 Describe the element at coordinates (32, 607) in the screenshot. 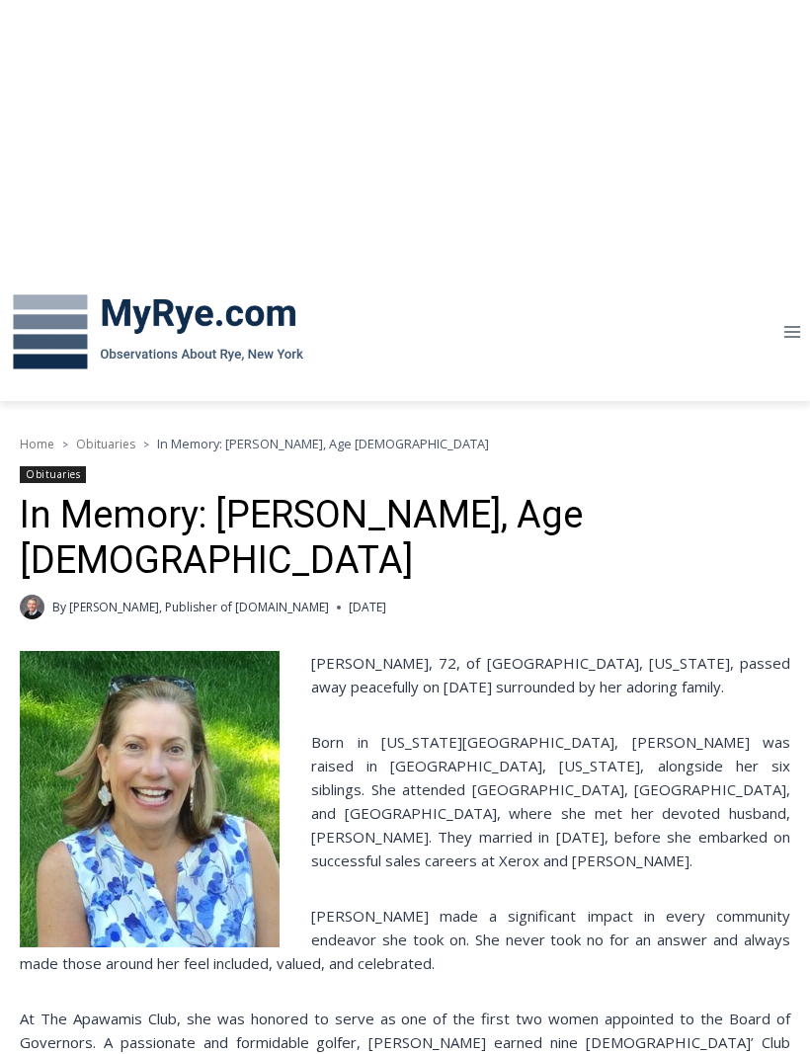

I see `a: Author image` at that location.